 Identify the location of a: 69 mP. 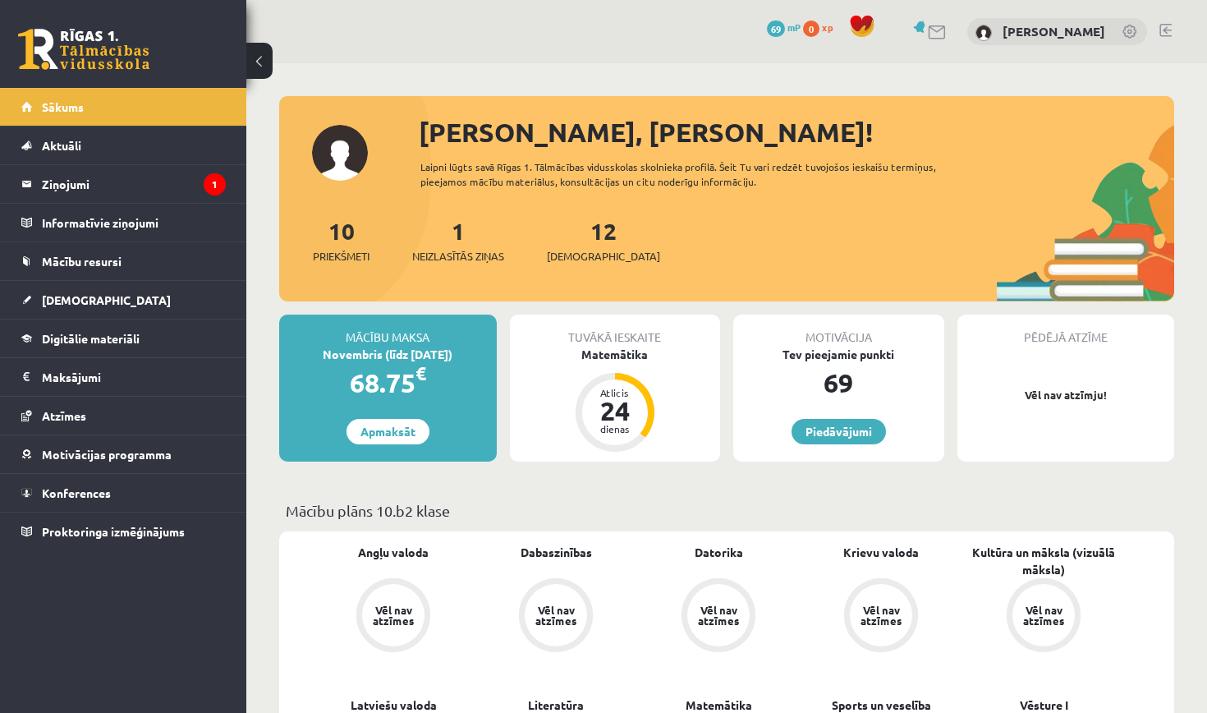
(783, 27).